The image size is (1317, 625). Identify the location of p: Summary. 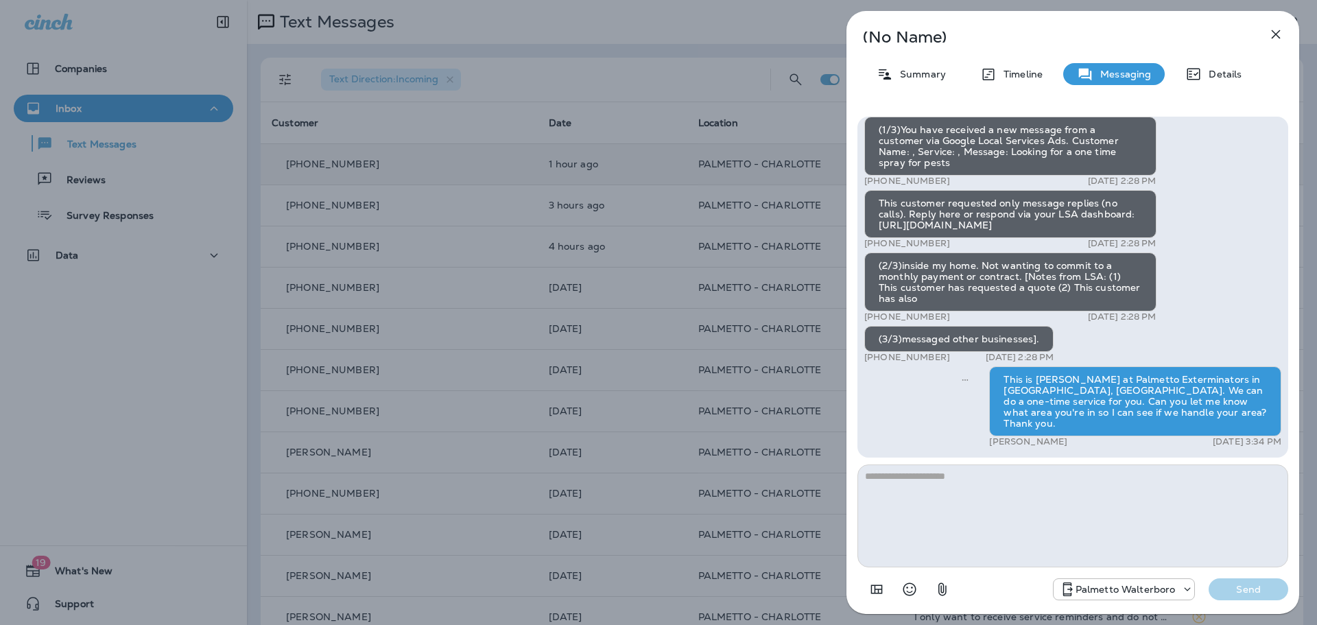
(919, 74).